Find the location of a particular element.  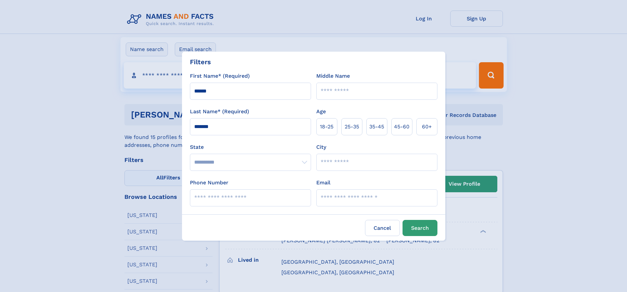

div: Filters is located at coordinates (200, 62).